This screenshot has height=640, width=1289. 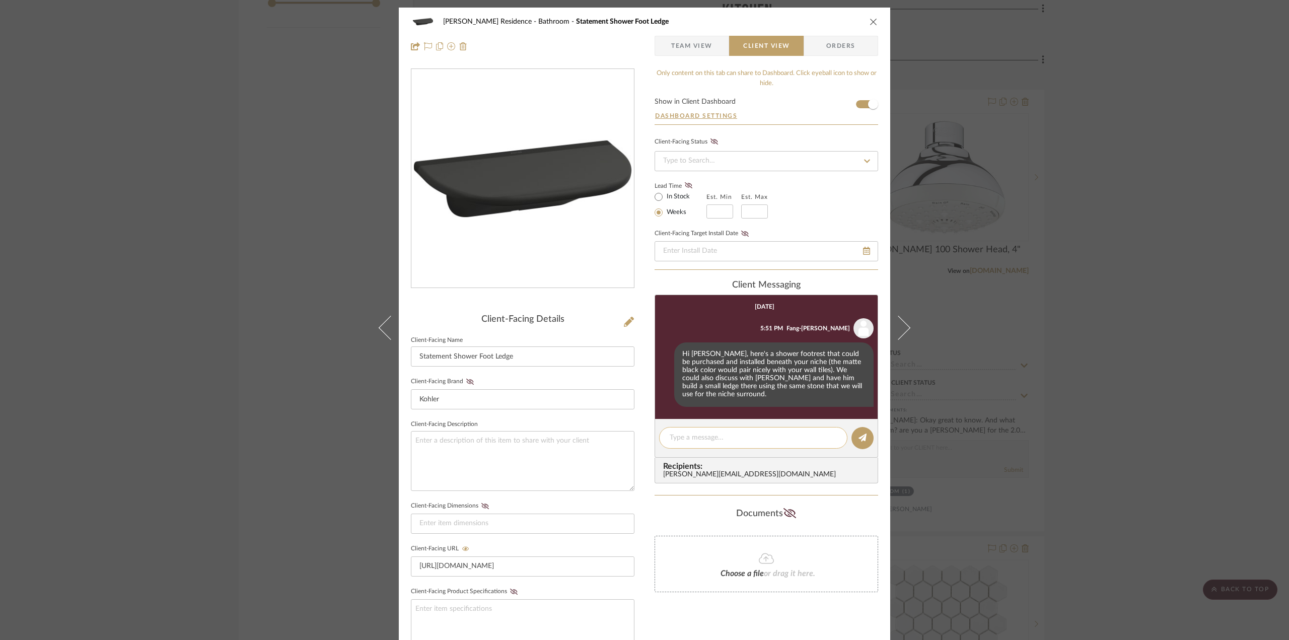 I want to click on div: Only content on this tab can share to Dashboard. Click eyeball icon to show or hide., so click(x=766, y=78).